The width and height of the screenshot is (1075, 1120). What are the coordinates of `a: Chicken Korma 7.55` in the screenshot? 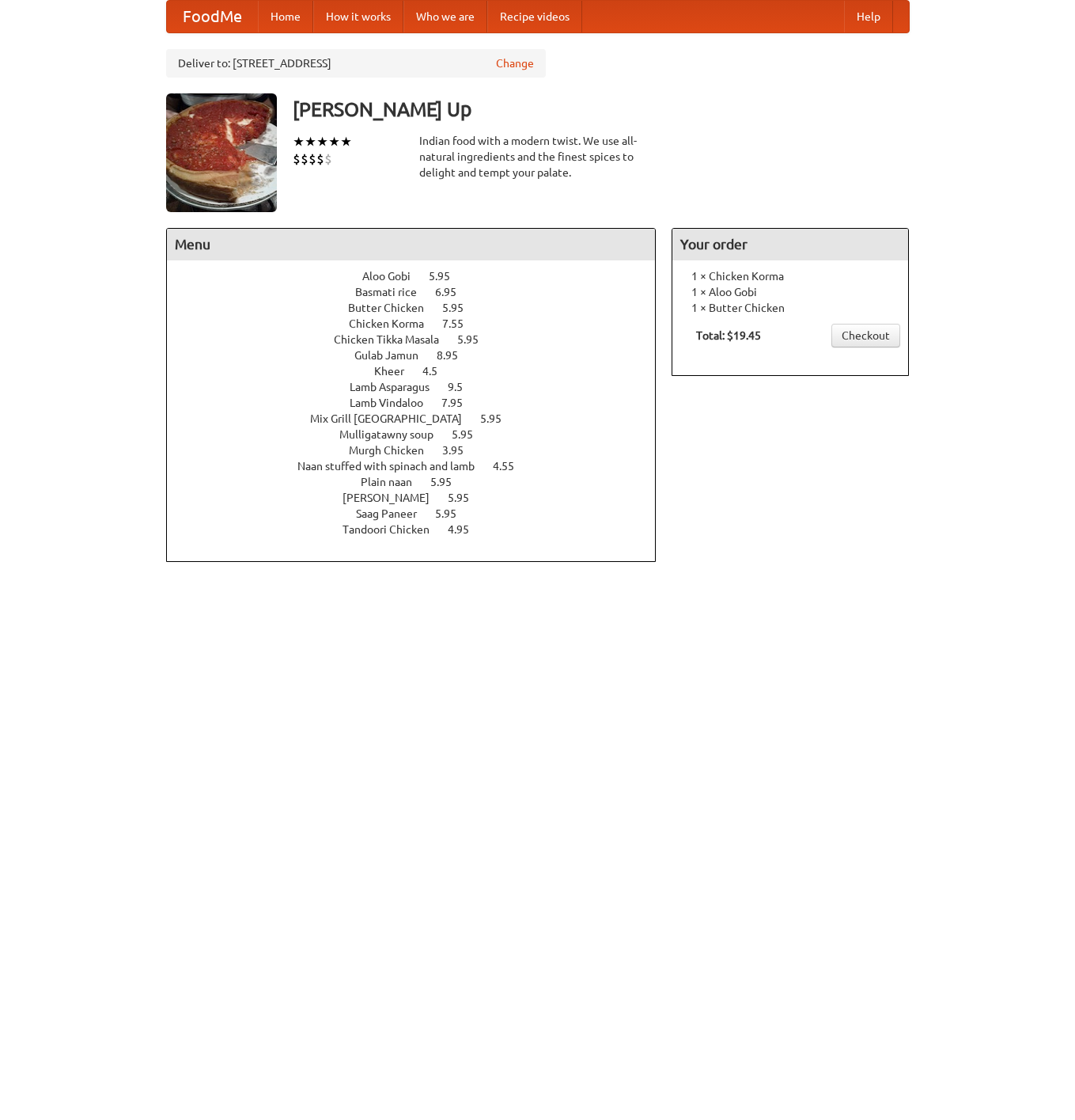 It's located at (421, 323).